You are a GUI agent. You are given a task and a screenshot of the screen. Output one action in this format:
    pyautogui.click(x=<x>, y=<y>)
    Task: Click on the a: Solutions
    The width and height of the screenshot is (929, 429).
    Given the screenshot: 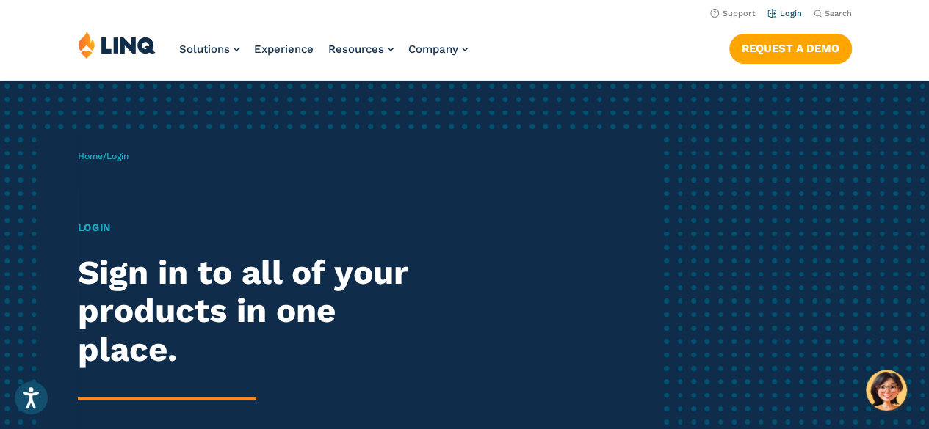 What is the action you would take?
    pyautogui.click(x=209, y=49)
    